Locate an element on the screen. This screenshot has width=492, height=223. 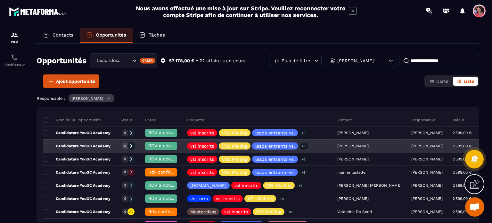
img: formation is located at coordinates (14, 35).